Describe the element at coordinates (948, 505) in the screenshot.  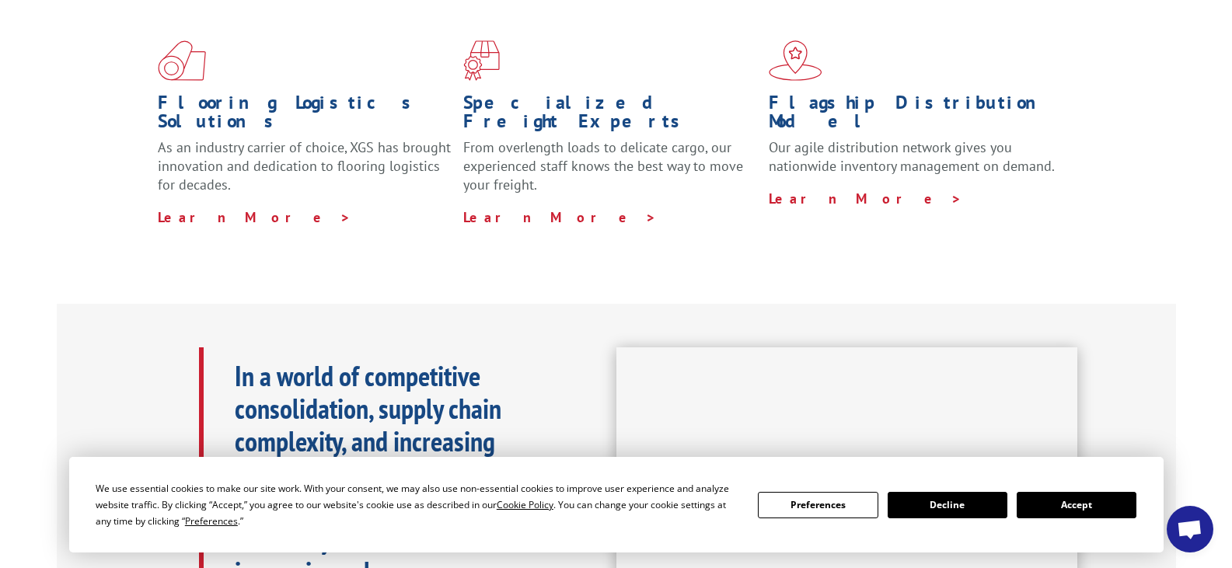
I see `button: Decline` at that location.